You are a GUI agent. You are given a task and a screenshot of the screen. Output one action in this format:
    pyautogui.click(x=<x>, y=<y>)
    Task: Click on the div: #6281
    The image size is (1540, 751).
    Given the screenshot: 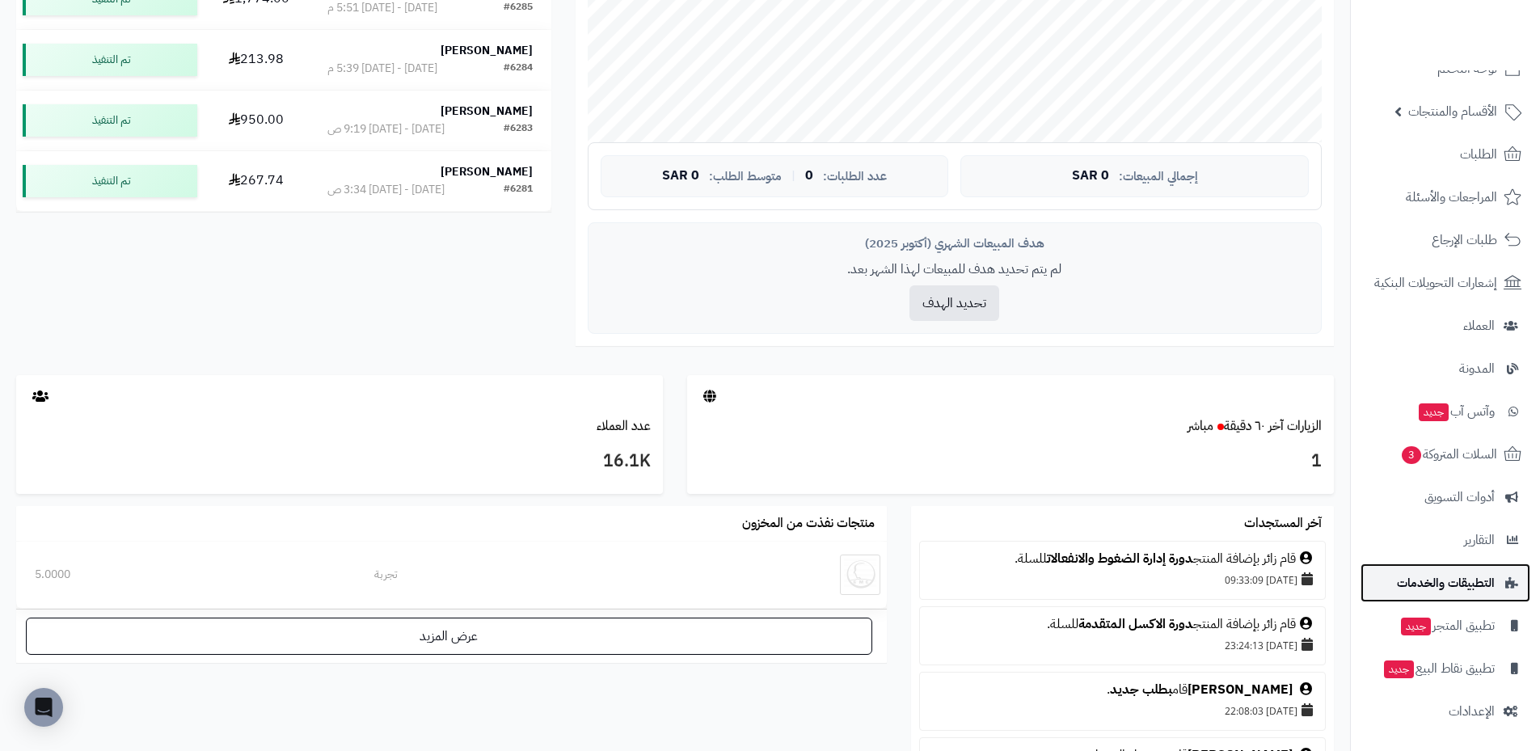 What is the action you would take?
    pyautogui.click(x=518, y=190)
    